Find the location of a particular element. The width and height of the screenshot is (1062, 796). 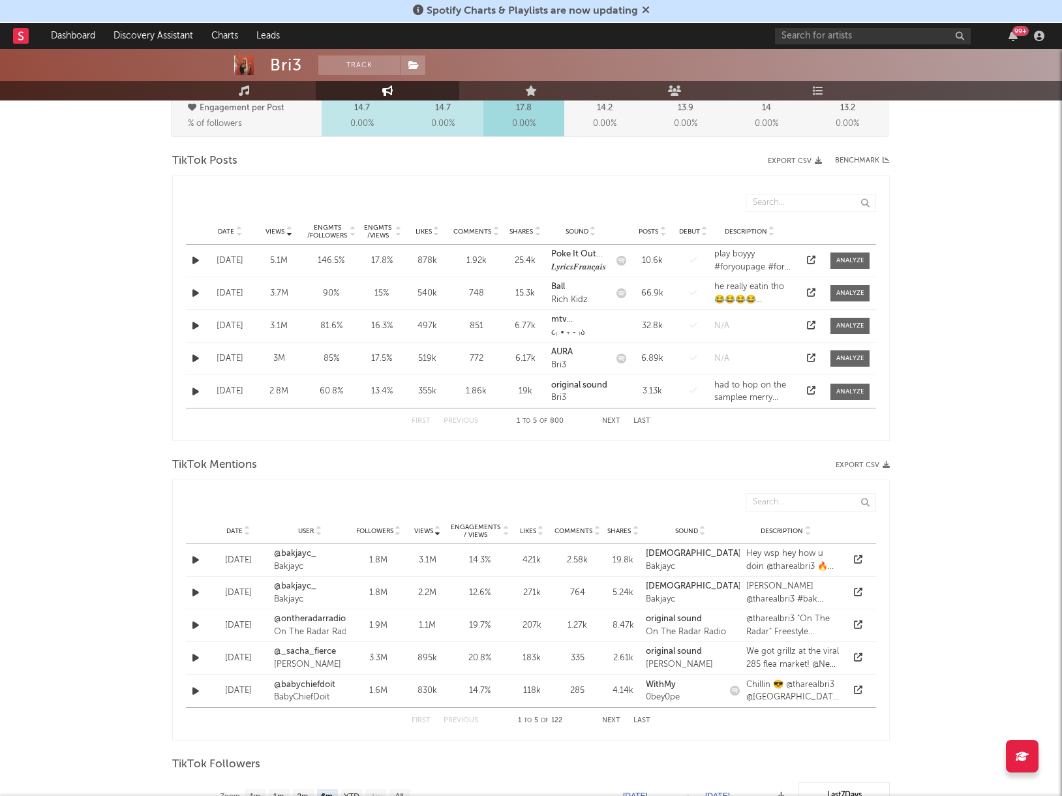

div: 540k is located at coordinates (427, 294).